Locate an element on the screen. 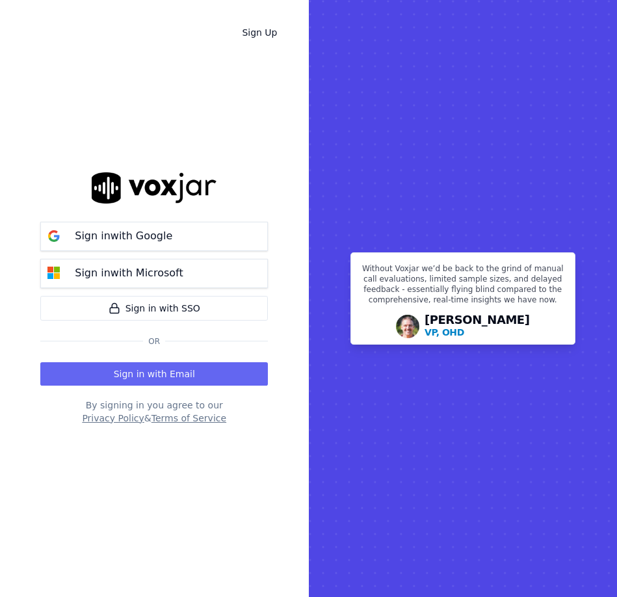 This screenshot has height=597, width=617. button: Privacy Policy is located at coordinates (112, 418).